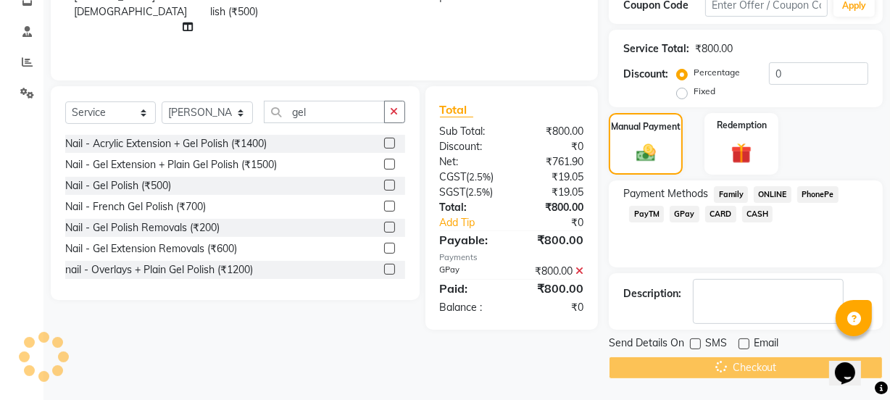  What do you see at coordinates (453, 177) in the screenshot?
I see `span: CGST` at bounding box center [453, 177].